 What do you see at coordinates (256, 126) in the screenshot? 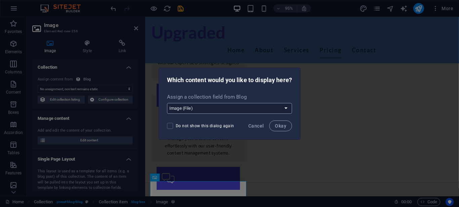
I see `button: Cancel` at bounding box center [256, 126].